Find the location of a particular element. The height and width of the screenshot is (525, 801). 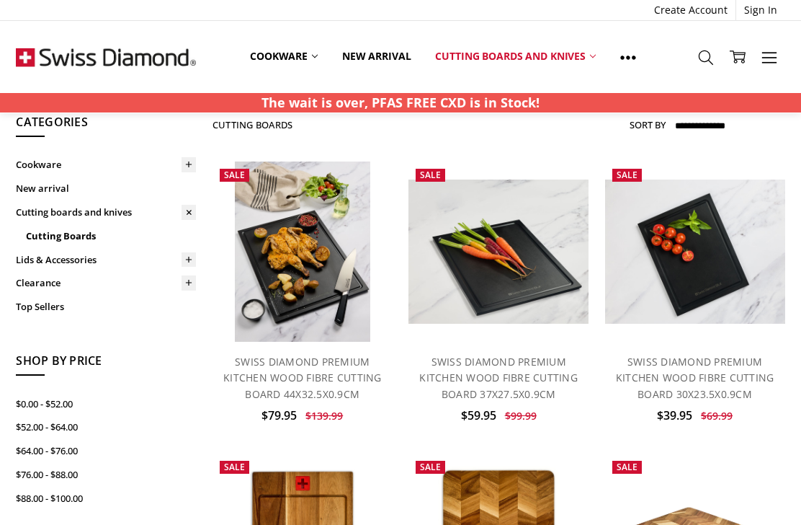

span: $59.95 is located at coordinates (478, 415).